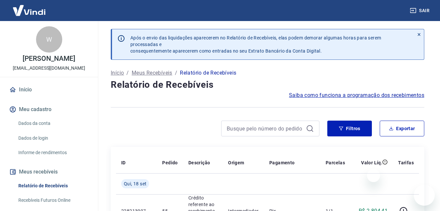 The image size is (440, 211). I want to click on a: Relatório de Recebíveis, so click(53, 185).